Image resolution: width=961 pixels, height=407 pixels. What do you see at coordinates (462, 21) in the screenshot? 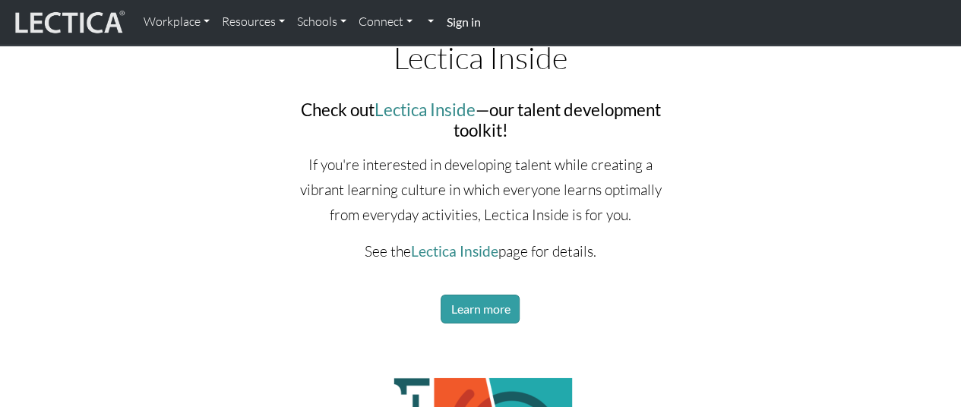
I see `strong: Sign in` at bounding box center [462, 21].